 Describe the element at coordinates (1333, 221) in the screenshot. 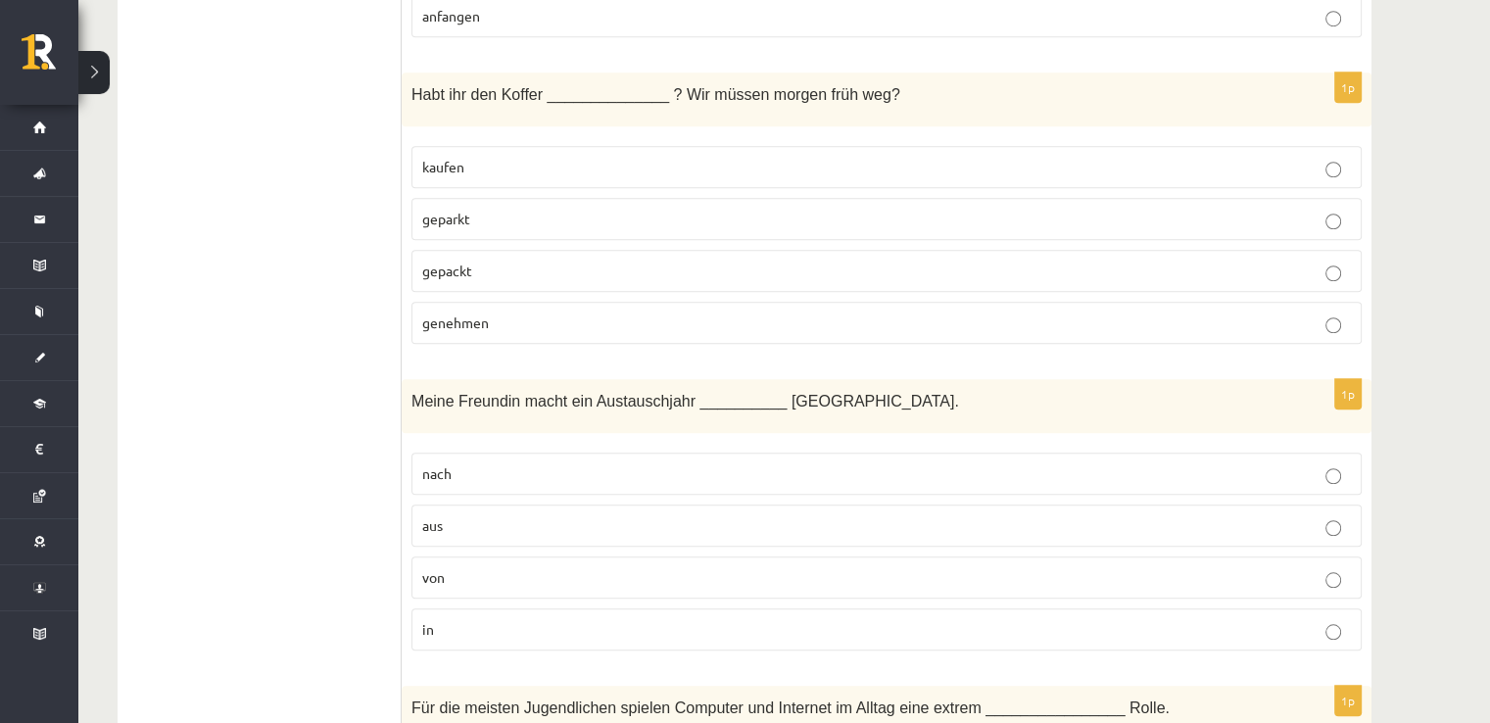

I see `input: geparkt` at that location.